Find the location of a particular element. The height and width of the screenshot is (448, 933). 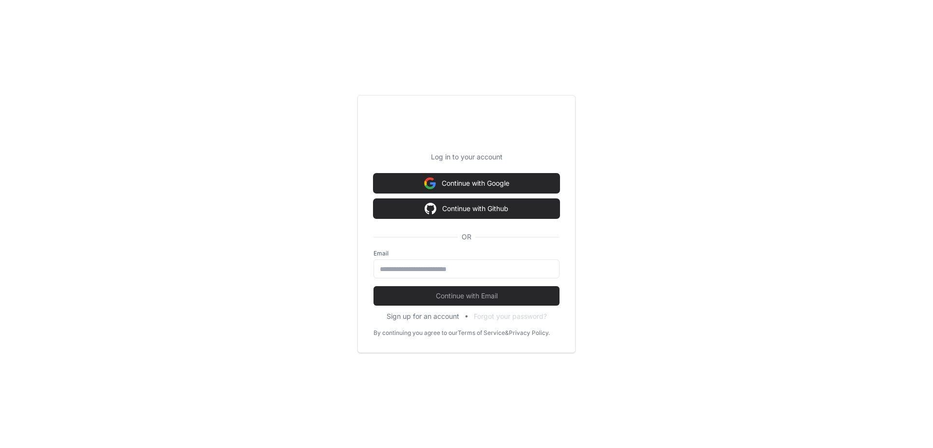

button: Sign up for an account is located at coordinates (423, 316).